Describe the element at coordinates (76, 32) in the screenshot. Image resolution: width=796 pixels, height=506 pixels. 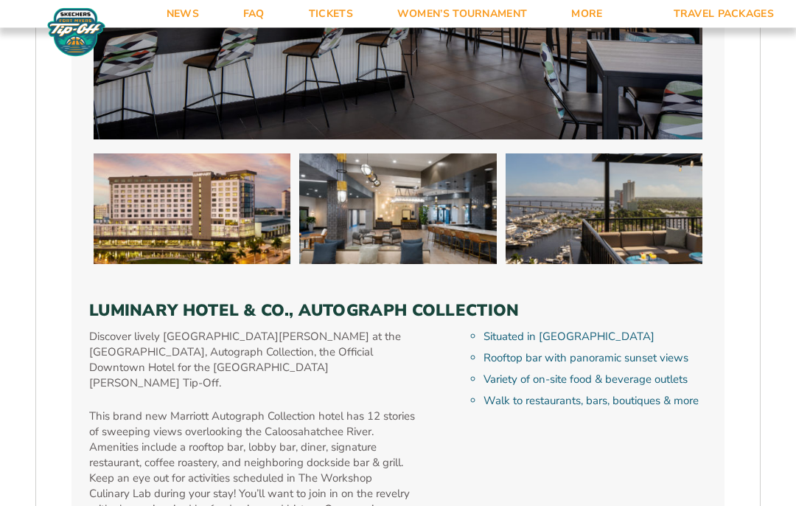
I see `img: Fort Myers Tip-Off` at that location.